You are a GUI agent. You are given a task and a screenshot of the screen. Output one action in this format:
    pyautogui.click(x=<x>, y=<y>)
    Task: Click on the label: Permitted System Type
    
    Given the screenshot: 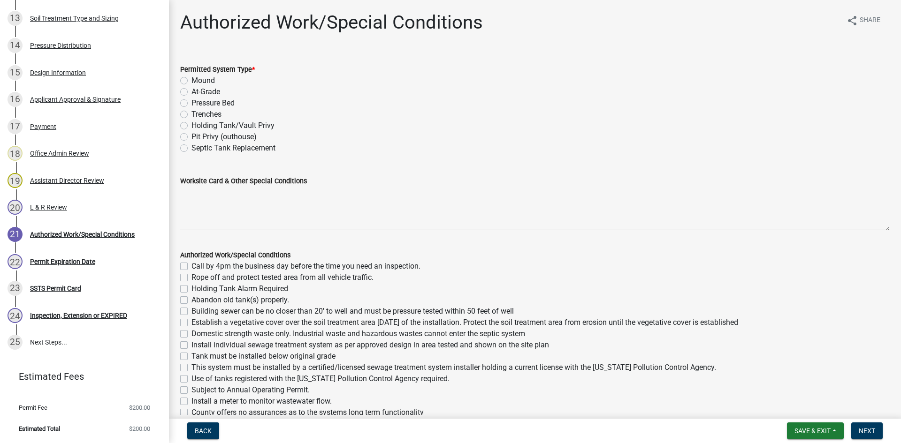 What is the action you would take?
    pyautogui.click(x=217, y=70)
    